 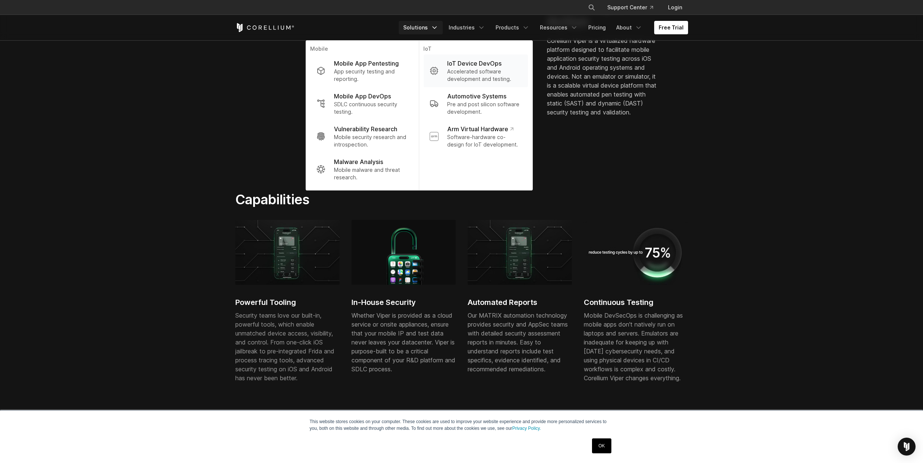 What do you see at coordinates (362, 96) in the screenshot?
I see `p: Mobile App DevOps` at bounding box center [362, 96].